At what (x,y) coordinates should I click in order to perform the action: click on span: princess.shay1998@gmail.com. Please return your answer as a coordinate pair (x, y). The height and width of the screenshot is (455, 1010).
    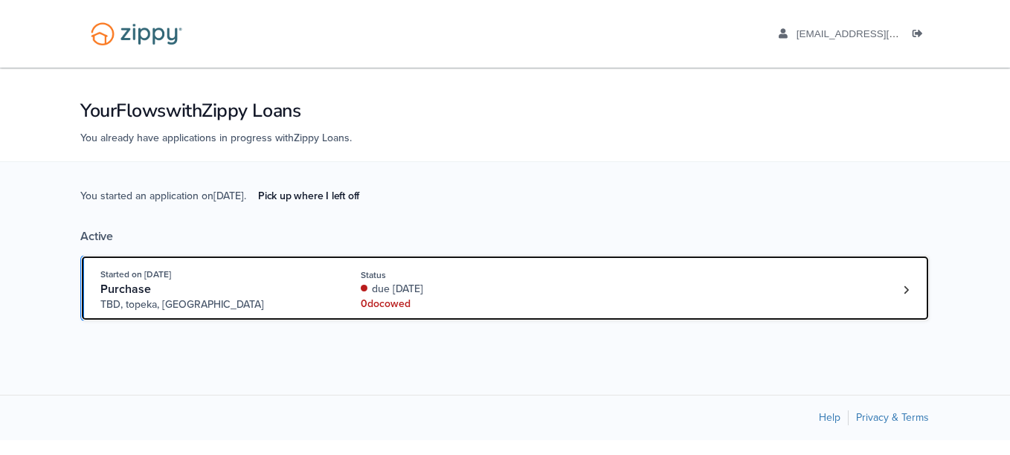
    Looking at the image, I should click on (882, 33).